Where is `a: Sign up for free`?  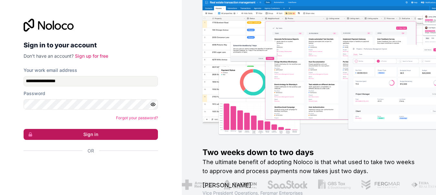 a: Sign up for free is located at coordinates (91, 56).